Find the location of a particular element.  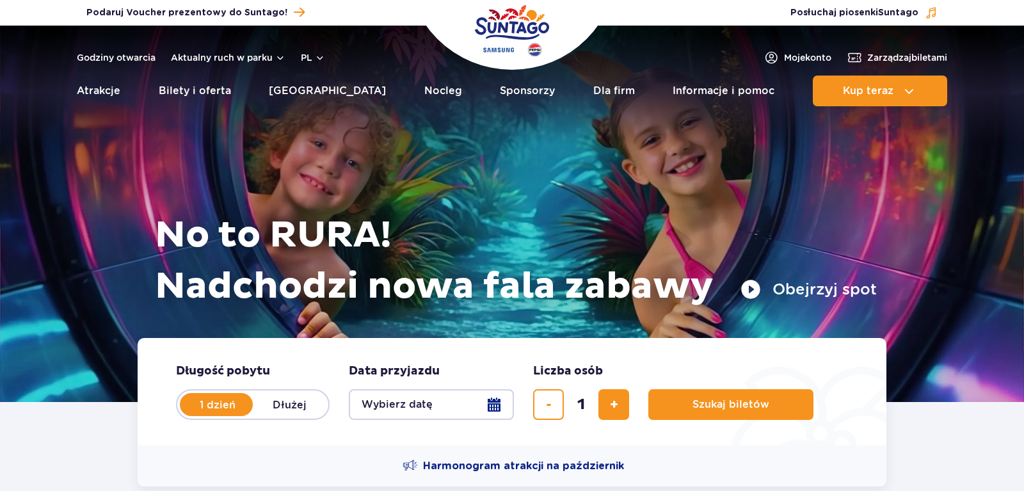

h1: No to RURA! Nadchodzi nowa fala zabawy is located at coordinates (516, 261).